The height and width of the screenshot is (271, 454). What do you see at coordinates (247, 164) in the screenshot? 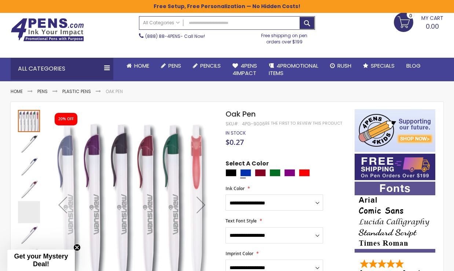
I see `span: Select A Color` at bounding box center [247, 164].